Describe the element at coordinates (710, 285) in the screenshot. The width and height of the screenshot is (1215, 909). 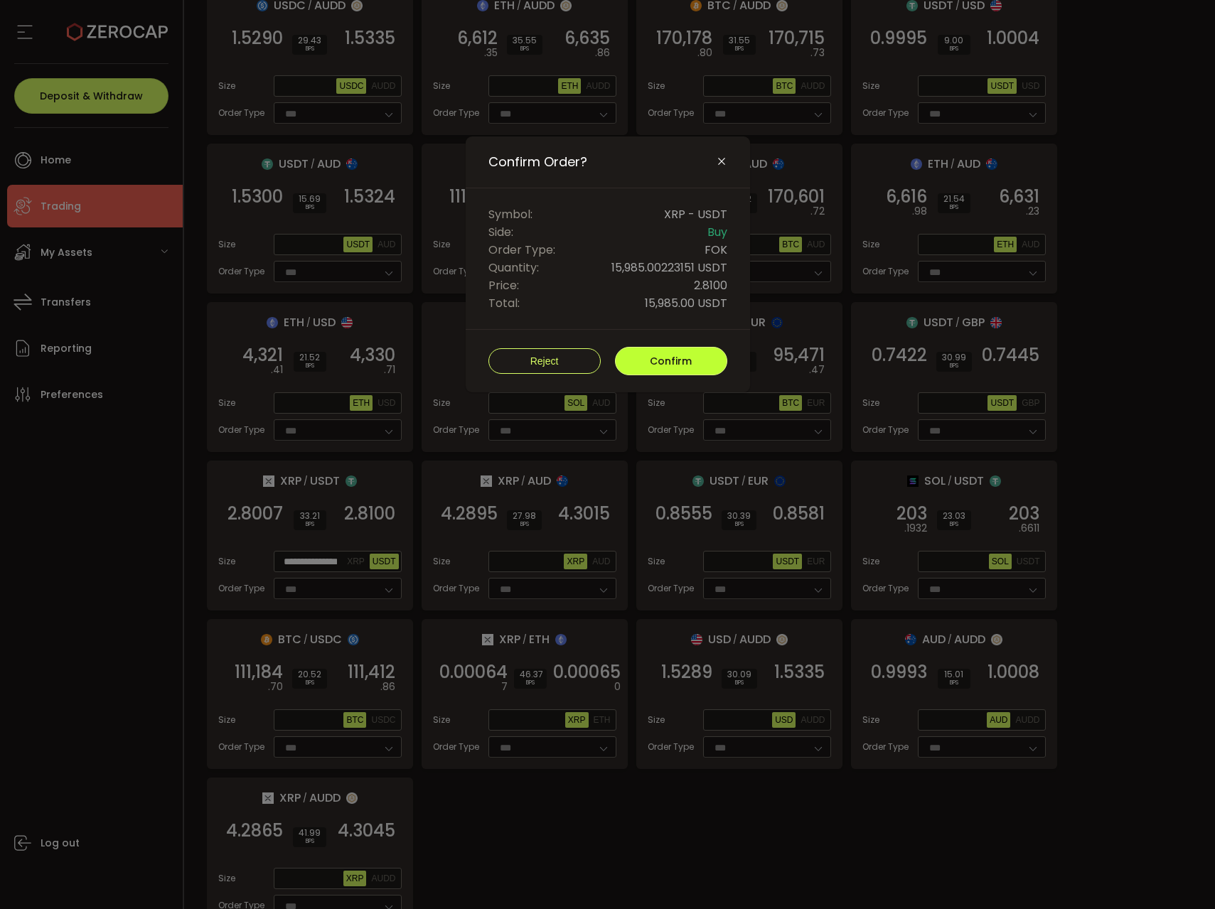
I see `span: 2.8100` at that location.